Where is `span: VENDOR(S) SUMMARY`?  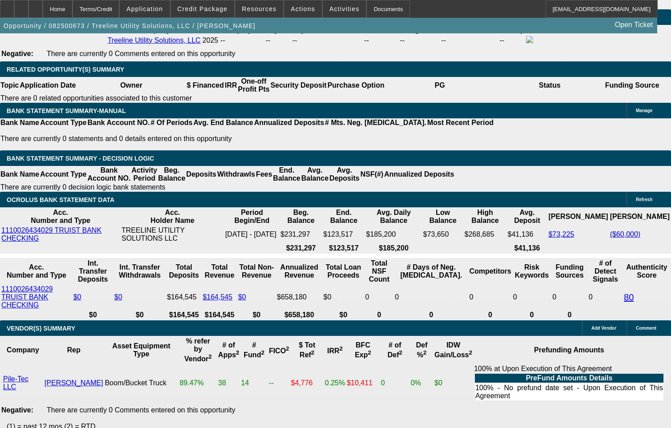
span: VENDOR(S) SUMMARY is located at coordinates (41, 328).